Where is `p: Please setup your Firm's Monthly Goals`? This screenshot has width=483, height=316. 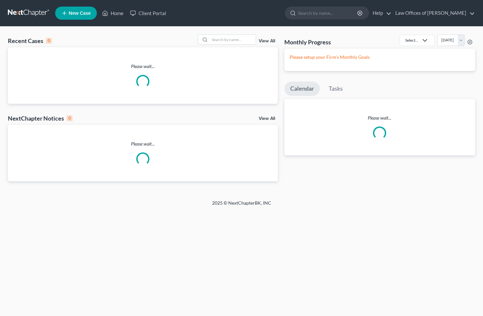
p: Please setup your Firm's Monthly Goals is located at coordinates (379, 57).